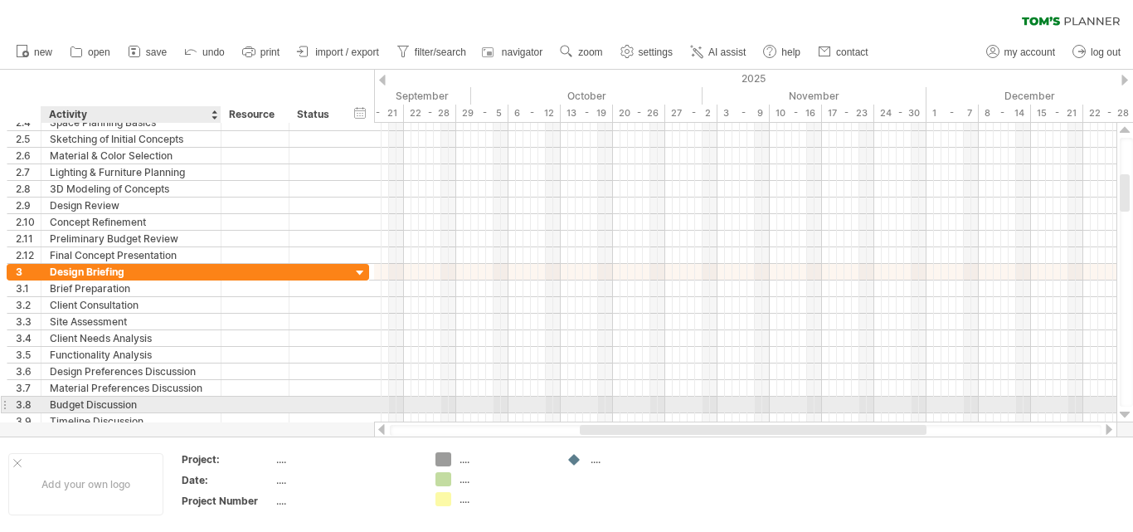  I want to click on span: print, so click(270, 52).